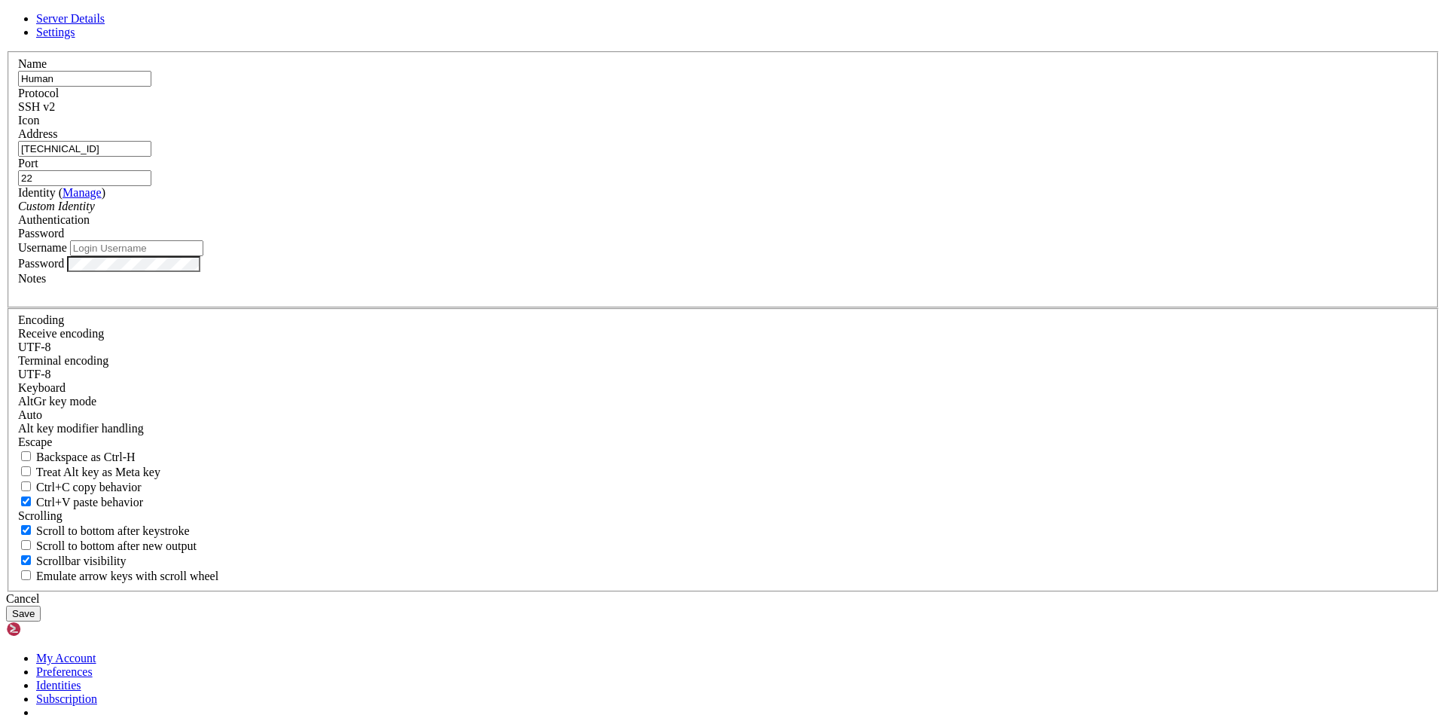 Image resolution: width=1446 pixels, height=718 pixels. I want to click on button: Save, so click(23, 613).